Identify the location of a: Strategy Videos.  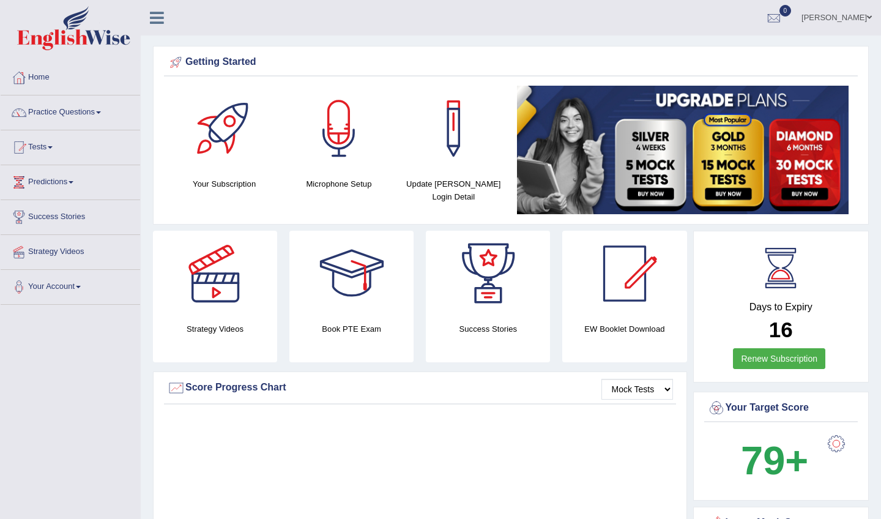
(70, 250).